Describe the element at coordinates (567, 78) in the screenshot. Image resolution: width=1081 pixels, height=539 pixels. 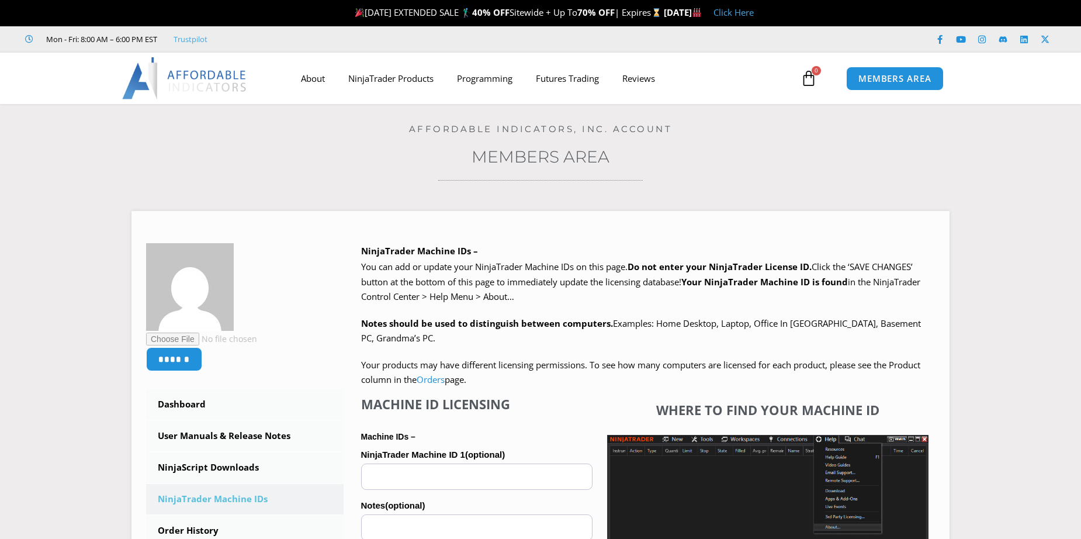
I see `a: Futures Trading` at that location.